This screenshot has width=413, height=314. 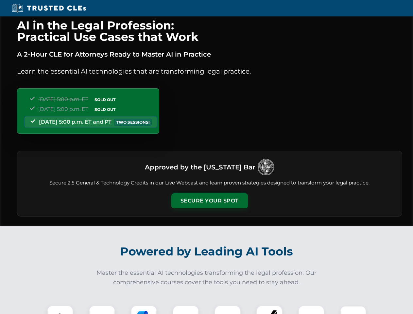 I want to click on img: Trusted CLEs, so click(x=49, y=8).